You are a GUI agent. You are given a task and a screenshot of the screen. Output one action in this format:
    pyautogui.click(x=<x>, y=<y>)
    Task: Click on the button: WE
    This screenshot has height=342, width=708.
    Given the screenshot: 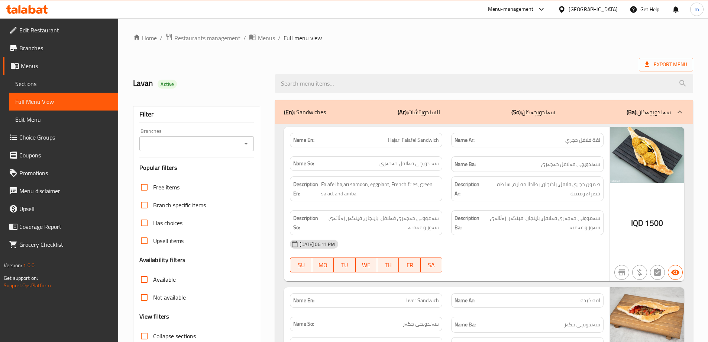 What is the action you would take?
    pyautogui.click(x=367, y=265)
    